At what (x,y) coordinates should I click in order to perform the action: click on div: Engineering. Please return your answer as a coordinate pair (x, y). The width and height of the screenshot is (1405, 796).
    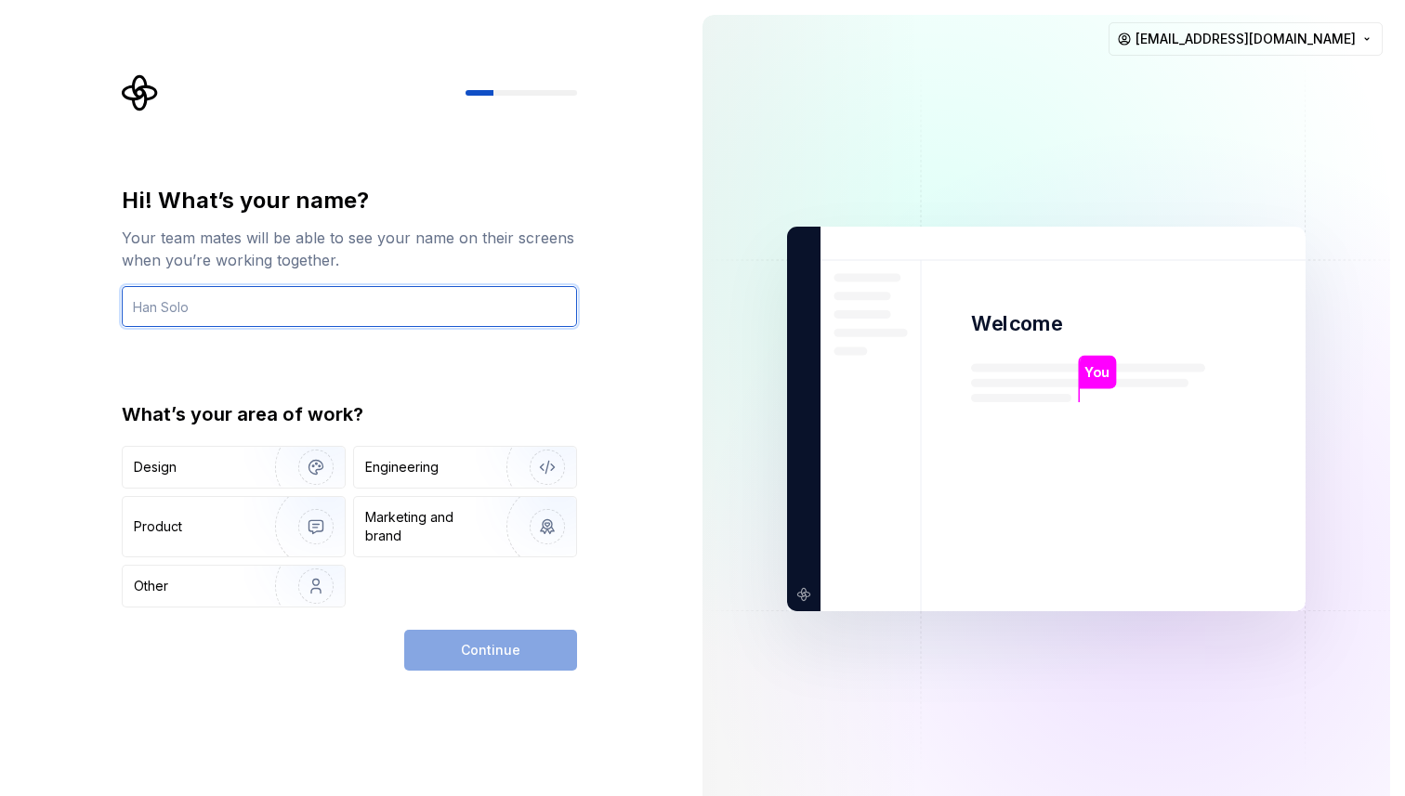
    Looking at the image, I should click on (401, 467).